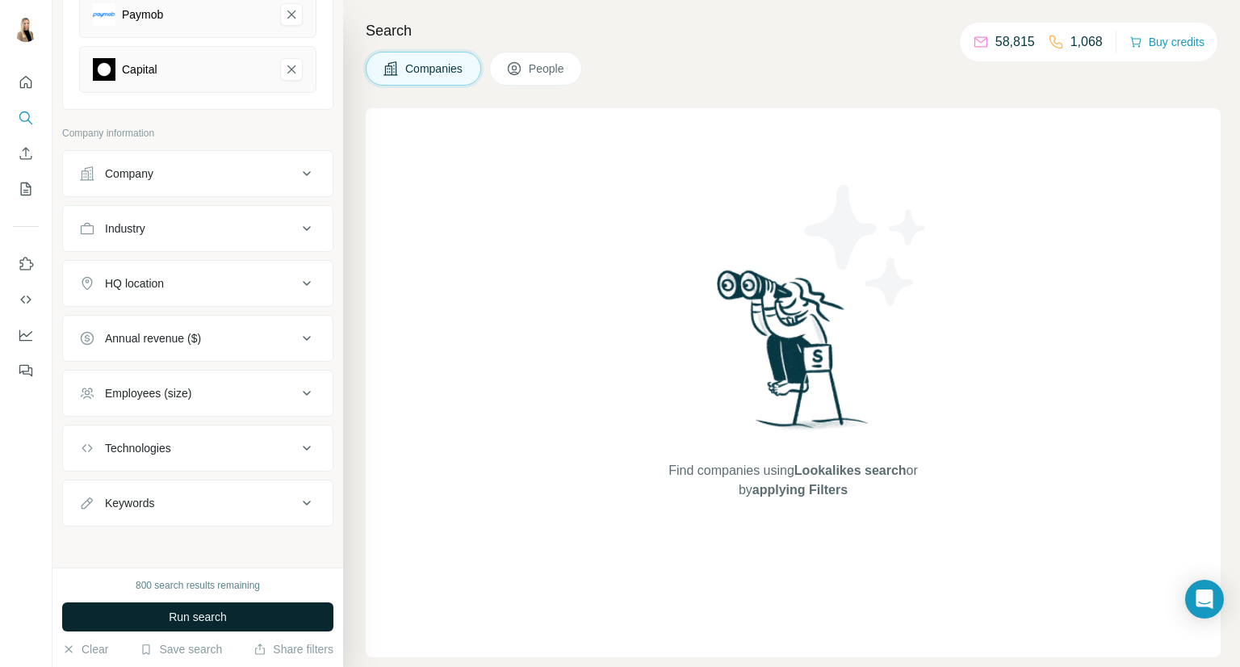 This screenshot has height=667, width=1240. I want to click on img: Capital-logo, so click(104, 69).